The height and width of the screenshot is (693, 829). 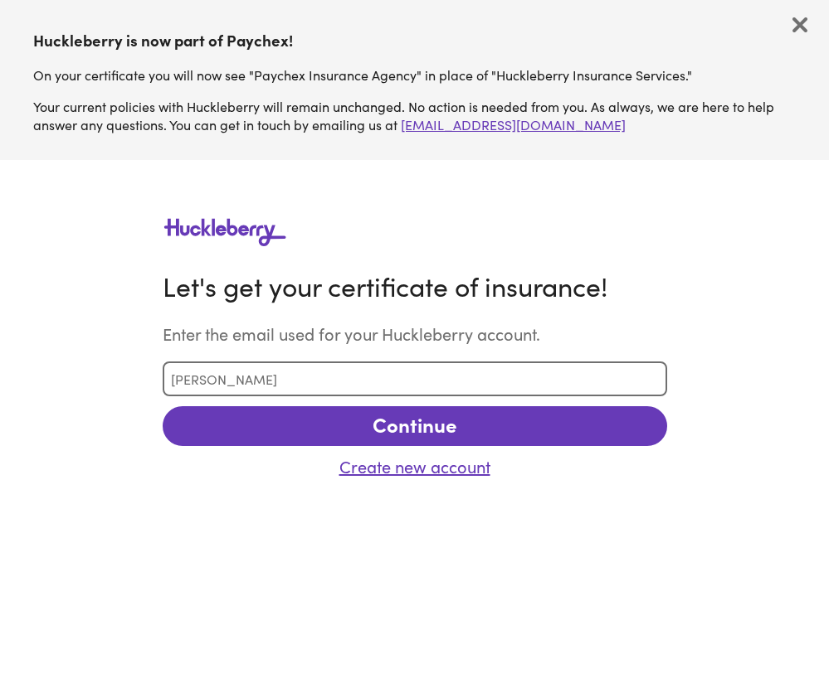 I want to click on h1: Let's get your certificate of insurance!, so click(x=415, y=285).